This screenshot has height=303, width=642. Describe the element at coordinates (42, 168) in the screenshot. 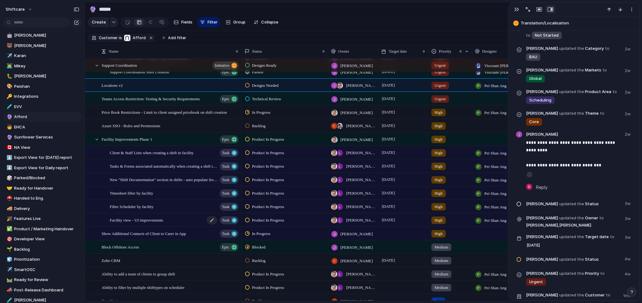

I see `div: ⬇️Export View for Daily report` at that location.